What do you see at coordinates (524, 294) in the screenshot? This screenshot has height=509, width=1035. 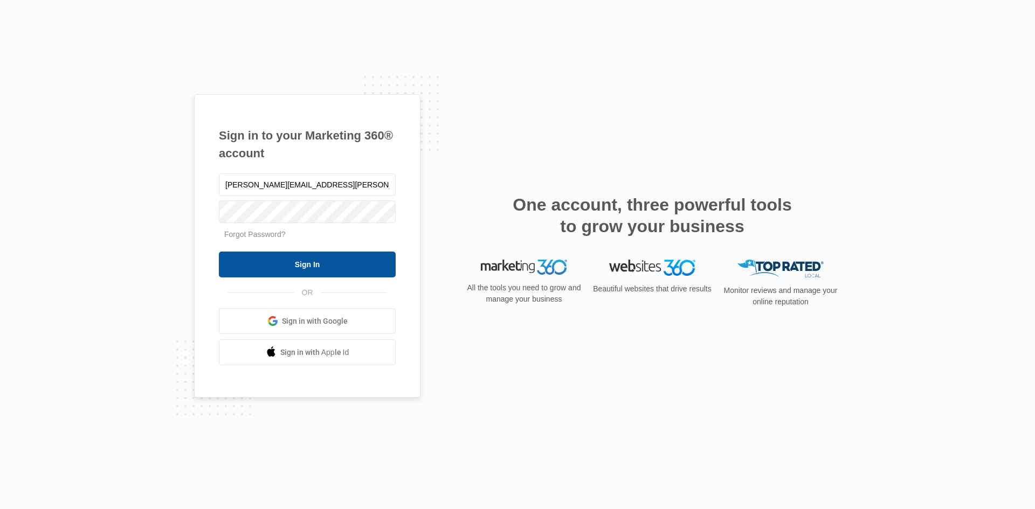 I see `p: All the tools you need to grow and manage your business` at bounding box center [524, 294].